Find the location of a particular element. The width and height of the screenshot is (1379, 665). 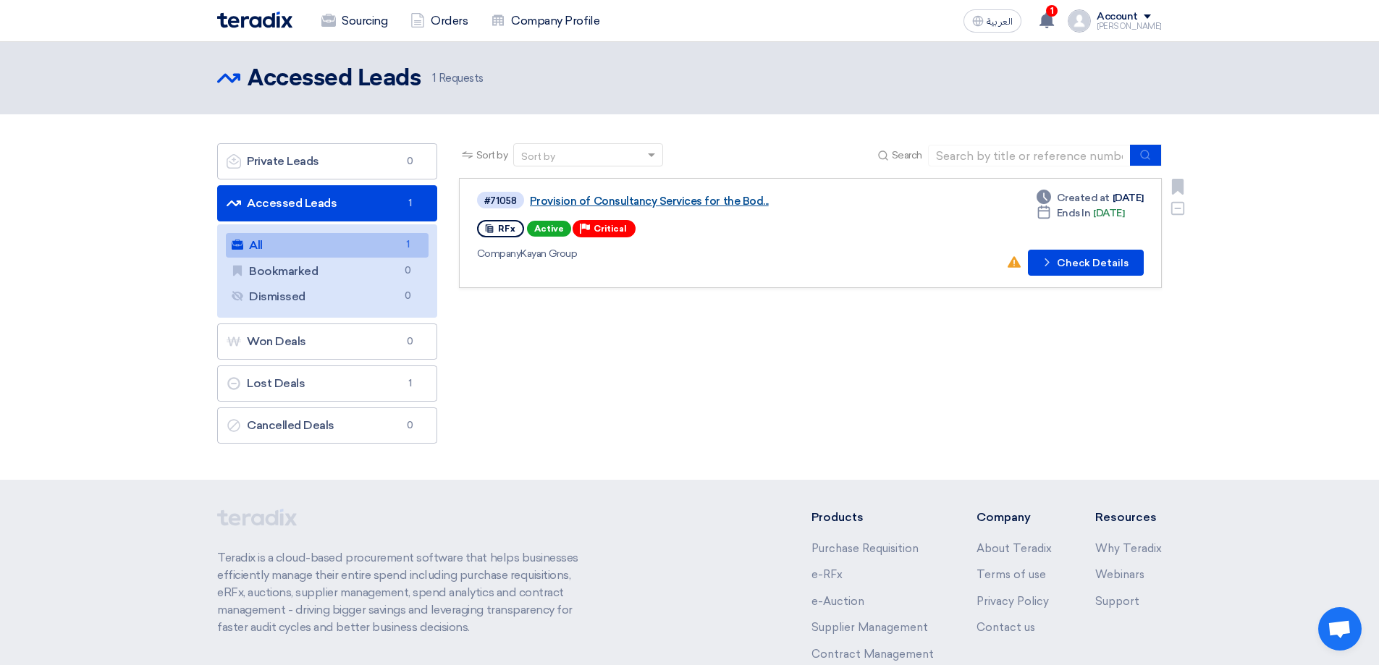

span: Ends In is located at coordinates (1074, 213).